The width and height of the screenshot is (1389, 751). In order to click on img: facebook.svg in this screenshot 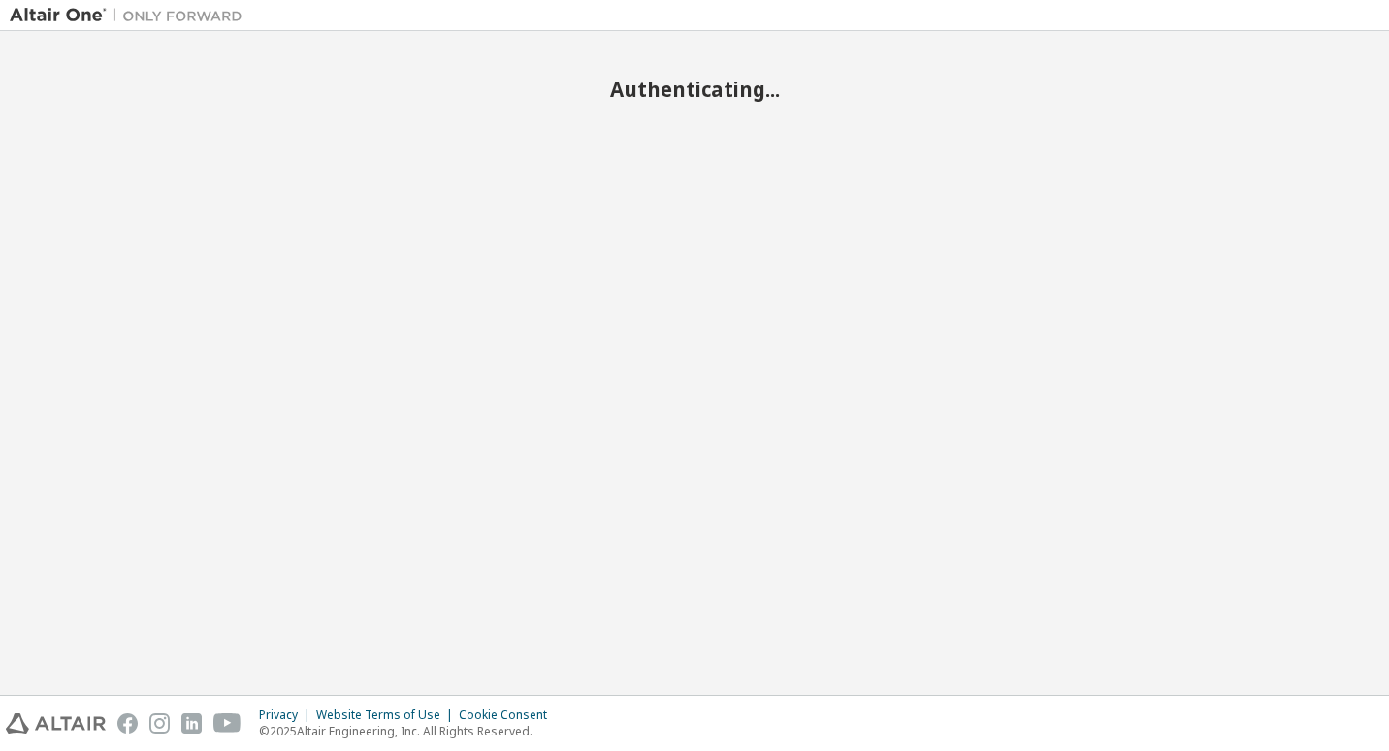, I will do `click(127, 722)`.